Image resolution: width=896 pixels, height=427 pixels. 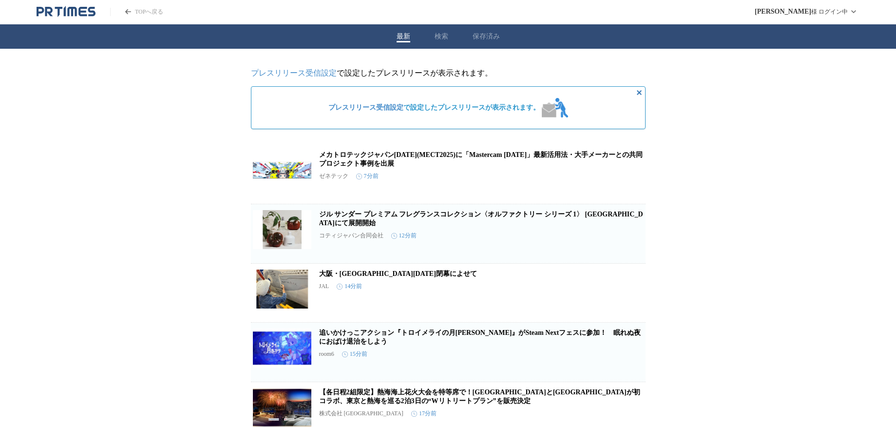 I want to click on img: メカトロテックジャパン2025(MECT2025)に「Mastercam 2026」最新活用法・大手メーカーとの共同プロジェクト事例を出展, so click(x=282, y=170).